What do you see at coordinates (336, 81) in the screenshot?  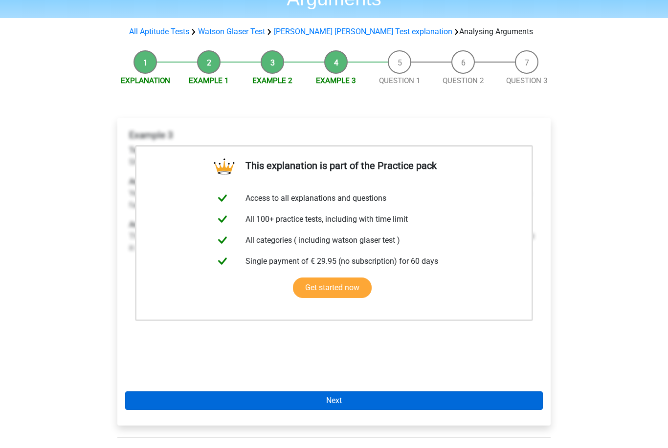 I see `a: Example 3` at bounding box center [336, 81].